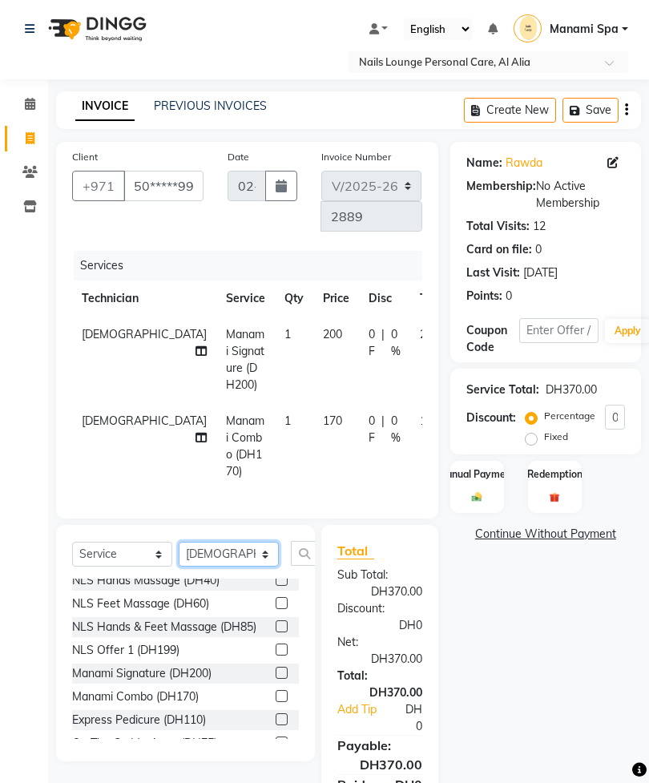  What do you see at coordinates (380, 642) in the screenshot?
I see `div: Net:` at bounding box center [380, 642].